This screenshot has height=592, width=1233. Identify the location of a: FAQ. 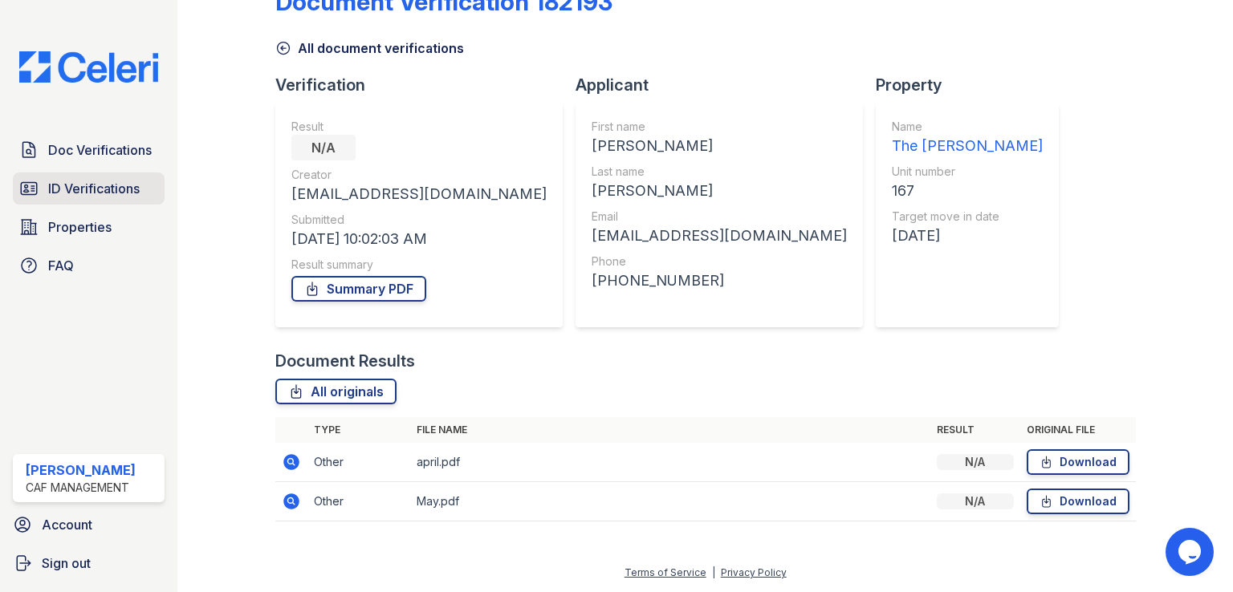
(88, 266).